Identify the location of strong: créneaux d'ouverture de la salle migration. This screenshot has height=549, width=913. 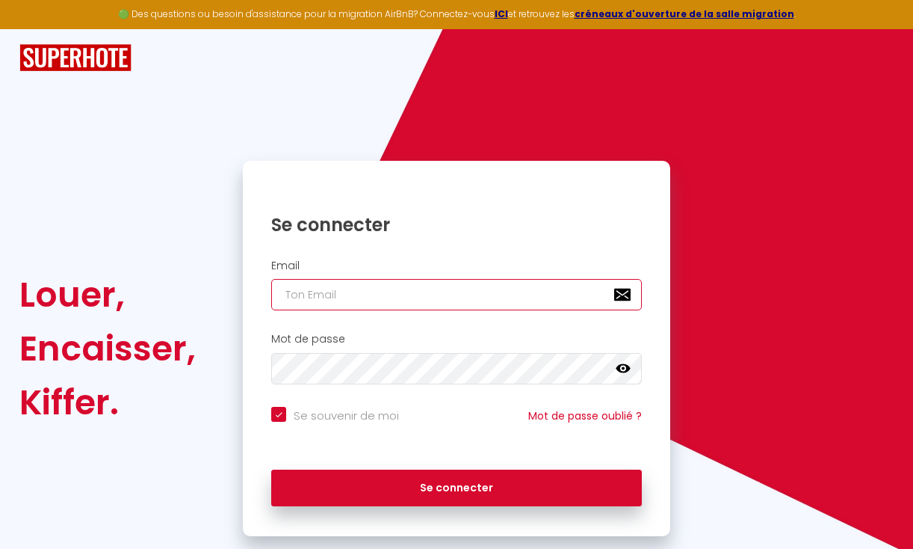
(685, 13).